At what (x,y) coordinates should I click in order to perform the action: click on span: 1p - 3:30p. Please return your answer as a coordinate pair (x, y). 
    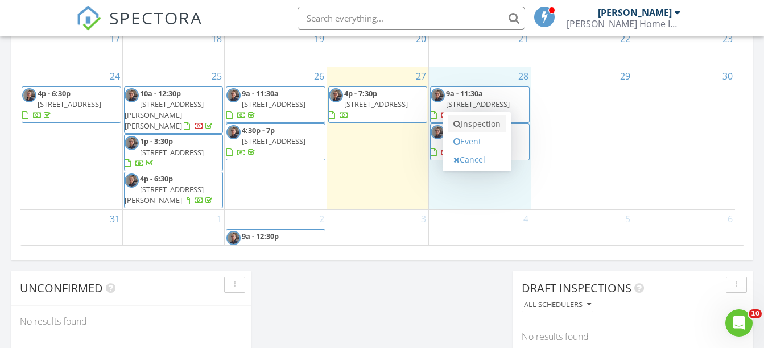
    Looking at the image, I should click on (157, 141).